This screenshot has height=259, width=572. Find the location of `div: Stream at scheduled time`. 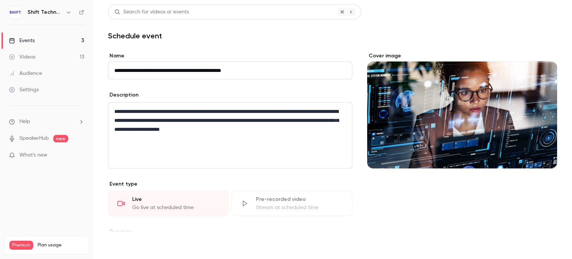

div: Stream at scheduled time is located at coordinates (299, 207).